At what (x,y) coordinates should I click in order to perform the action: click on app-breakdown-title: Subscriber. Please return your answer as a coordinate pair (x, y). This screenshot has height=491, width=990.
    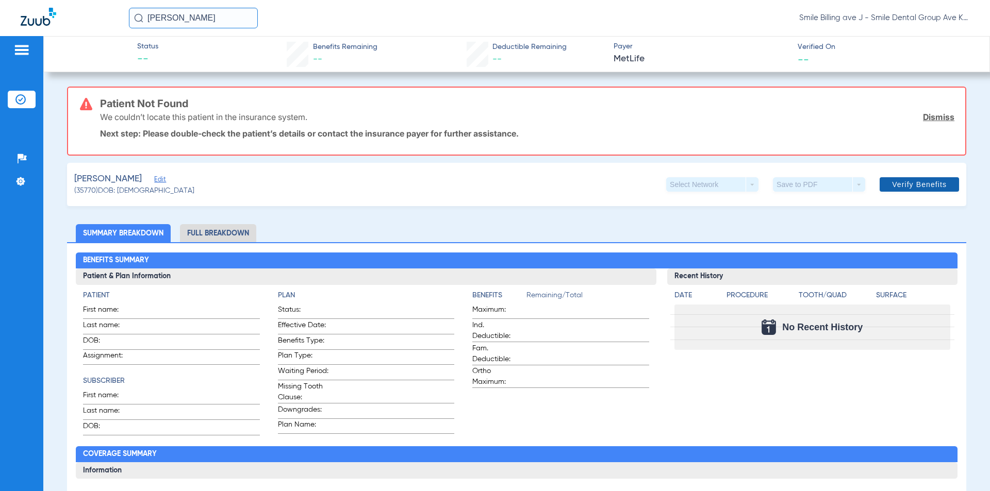
    Looking at the image, I should click on (171, 381).